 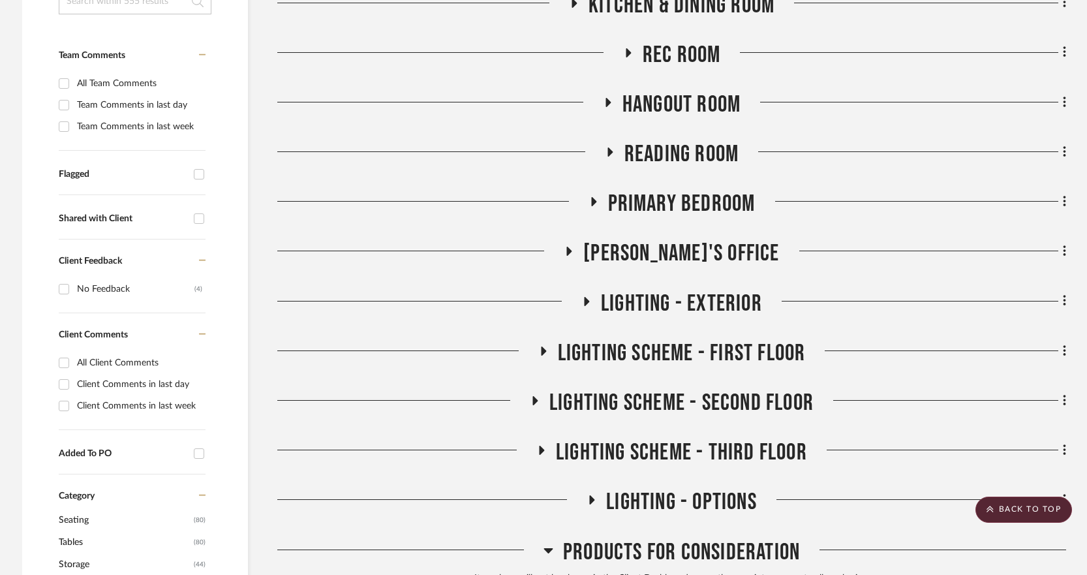 I want to click on div: (4), so click(x=198, y=289).